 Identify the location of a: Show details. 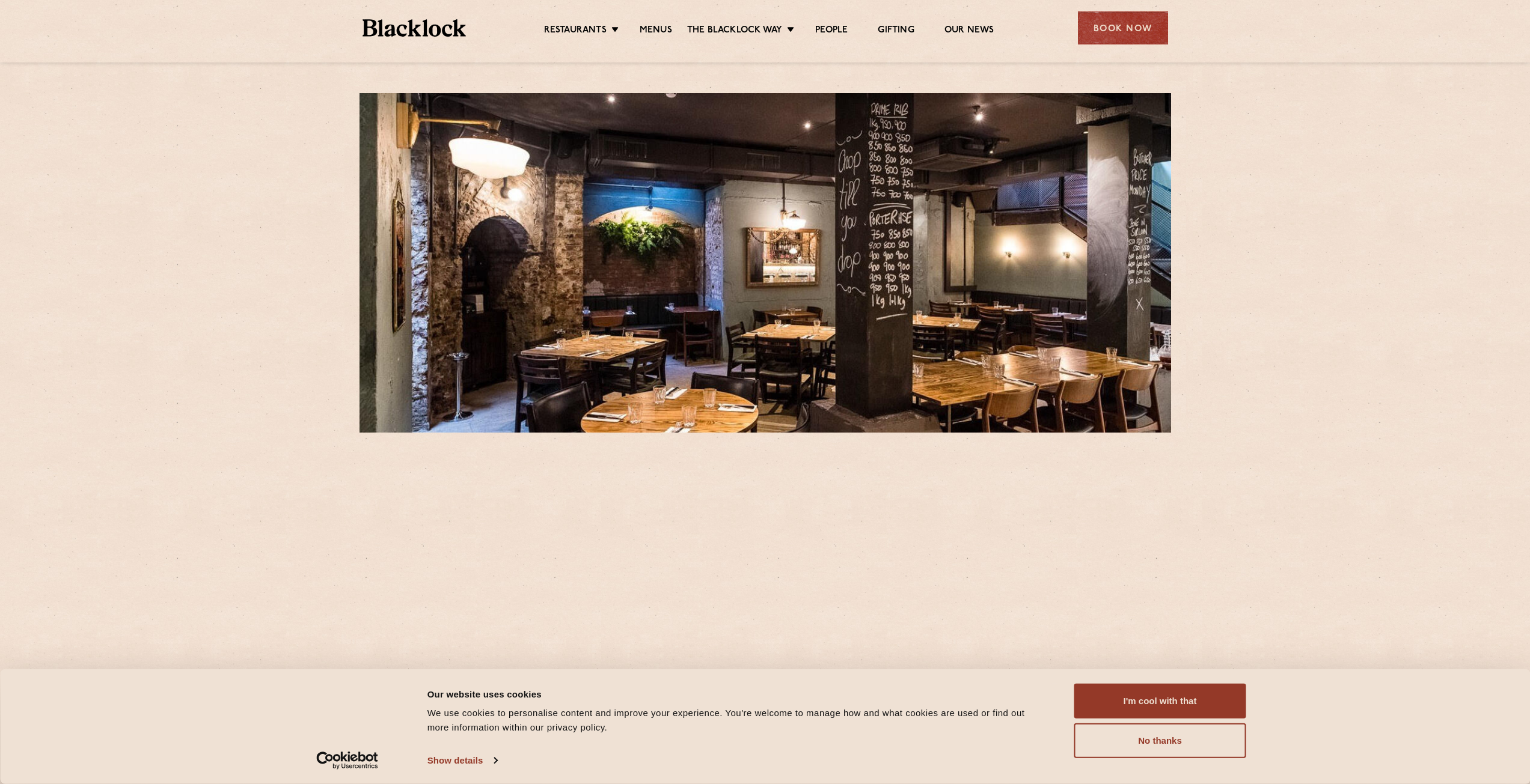
(462, 760).